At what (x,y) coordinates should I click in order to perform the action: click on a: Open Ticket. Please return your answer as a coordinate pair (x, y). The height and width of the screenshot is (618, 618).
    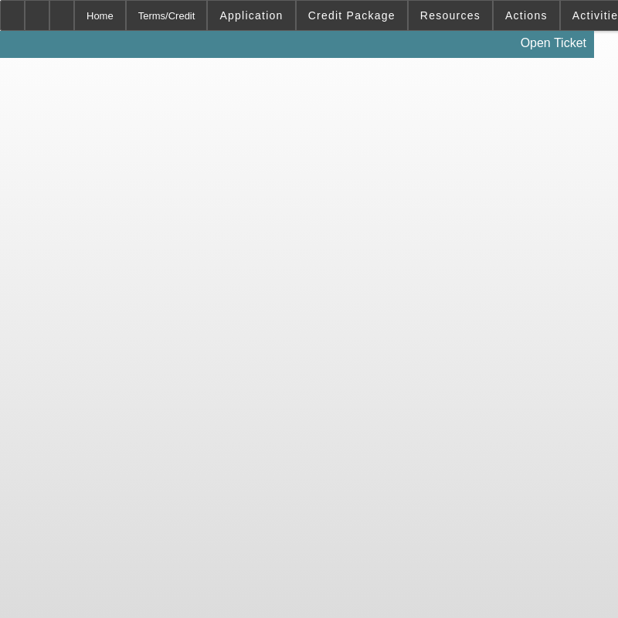
    Looking at the image, I should click on (553, 43).